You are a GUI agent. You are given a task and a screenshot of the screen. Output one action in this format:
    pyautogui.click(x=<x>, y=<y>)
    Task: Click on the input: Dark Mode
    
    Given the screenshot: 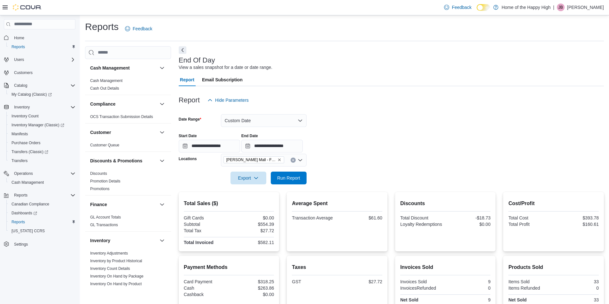 What is the action you would take?
    pyautogui.click(x=483, y=7)
    